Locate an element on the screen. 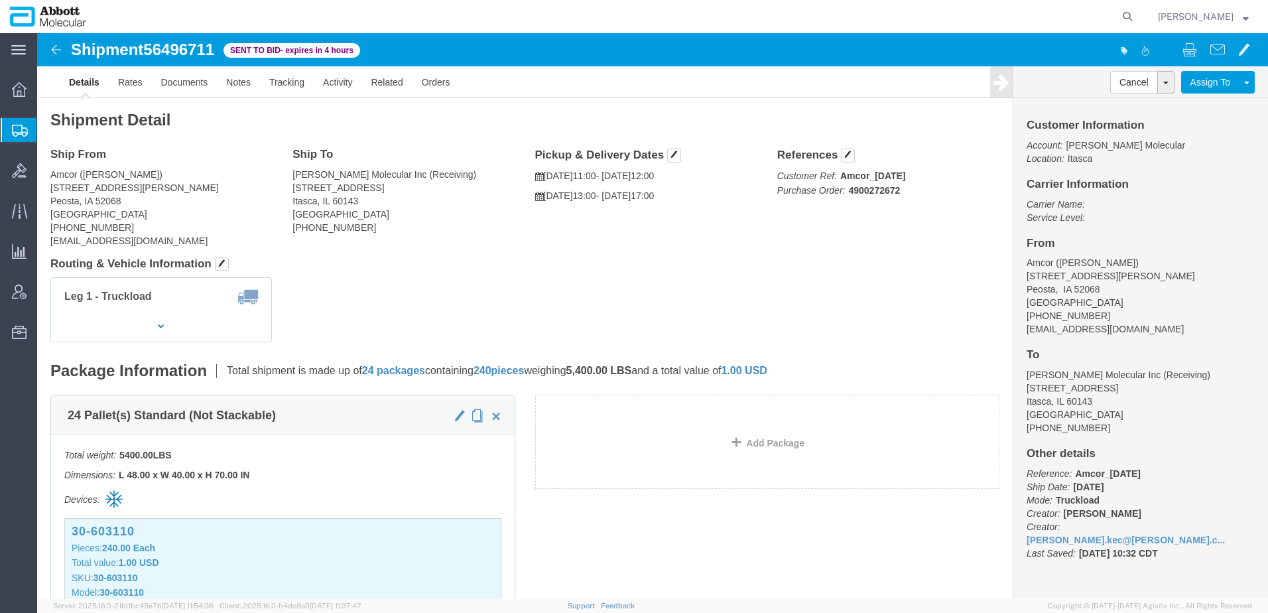 This screenshot has width=1268, height=613. span: Client: 2025.16.0-b4dc8a9 is located at coordinates (291, 606).